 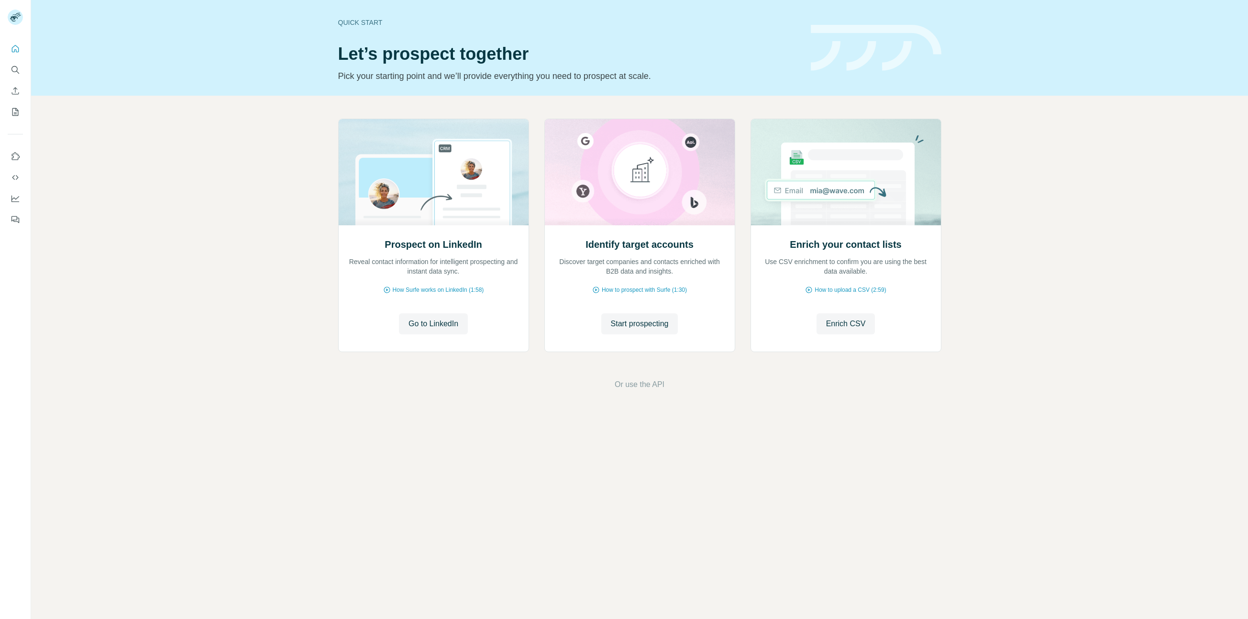 I want to click on button: Search, so click(x=15, y=70).